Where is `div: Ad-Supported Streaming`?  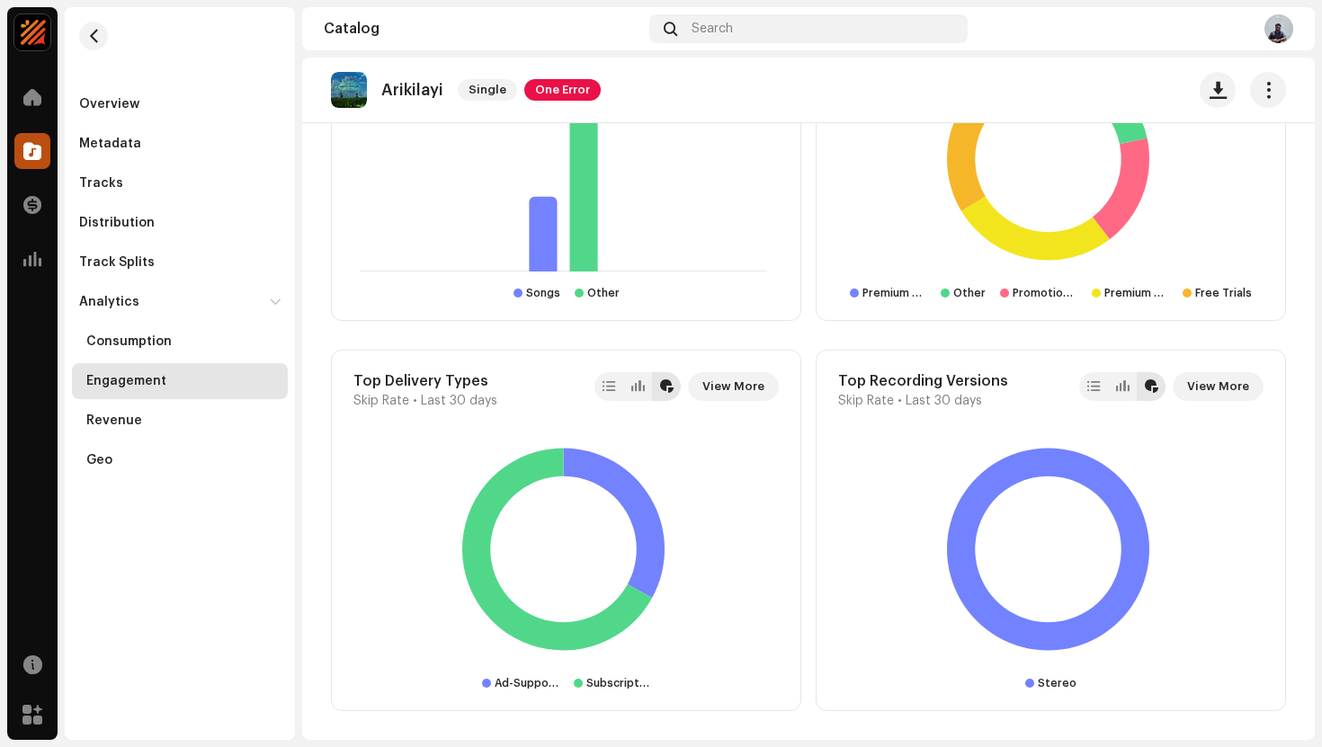 div: Ad-Supported Streaming is located at coordinates (526, 684).